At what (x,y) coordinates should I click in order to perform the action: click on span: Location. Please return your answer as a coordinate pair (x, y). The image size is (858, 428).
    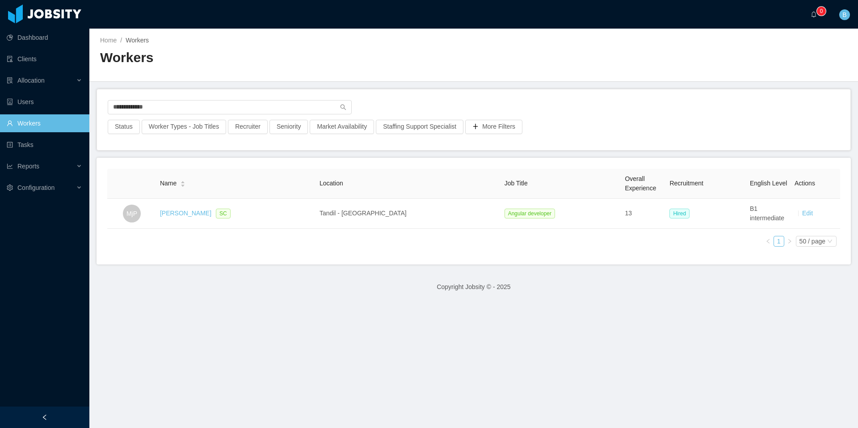
    Looking at the image, I should click on (331, 183).